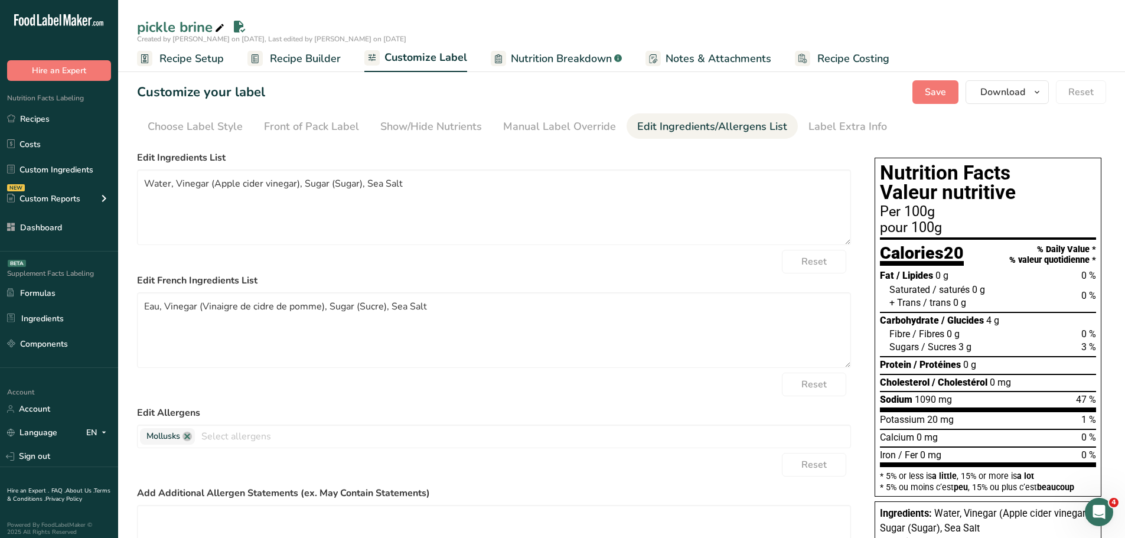  What do you see at coordinates (494, 413) in the screenshot?
I see `label: Edit Allergens` at bounding box center [494, 413].